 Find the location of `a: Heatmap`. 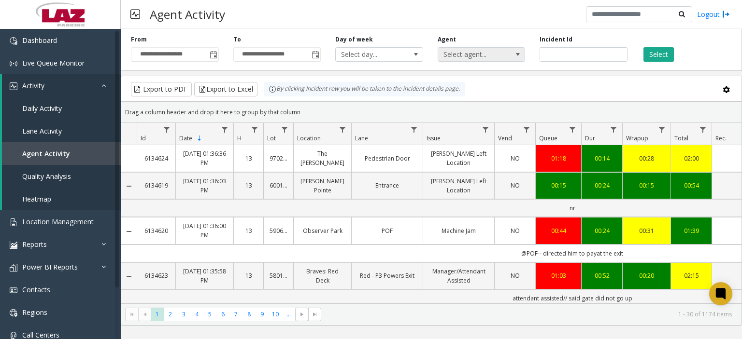

a: Heatmap is located at coordinates (61, 199).